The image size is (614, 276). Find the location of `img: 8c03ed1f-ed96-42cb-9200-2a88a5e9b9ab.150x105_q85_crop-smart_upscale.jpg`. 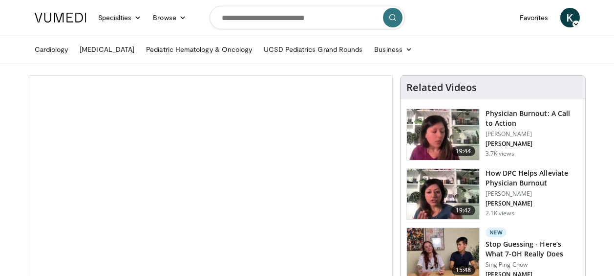

img: 8c03ed1f-ed96-42cb-9200-2a88a5e9b9ab.150x105_q85_crop-smart_upscale.jpg is located at coordinates (443, 194).